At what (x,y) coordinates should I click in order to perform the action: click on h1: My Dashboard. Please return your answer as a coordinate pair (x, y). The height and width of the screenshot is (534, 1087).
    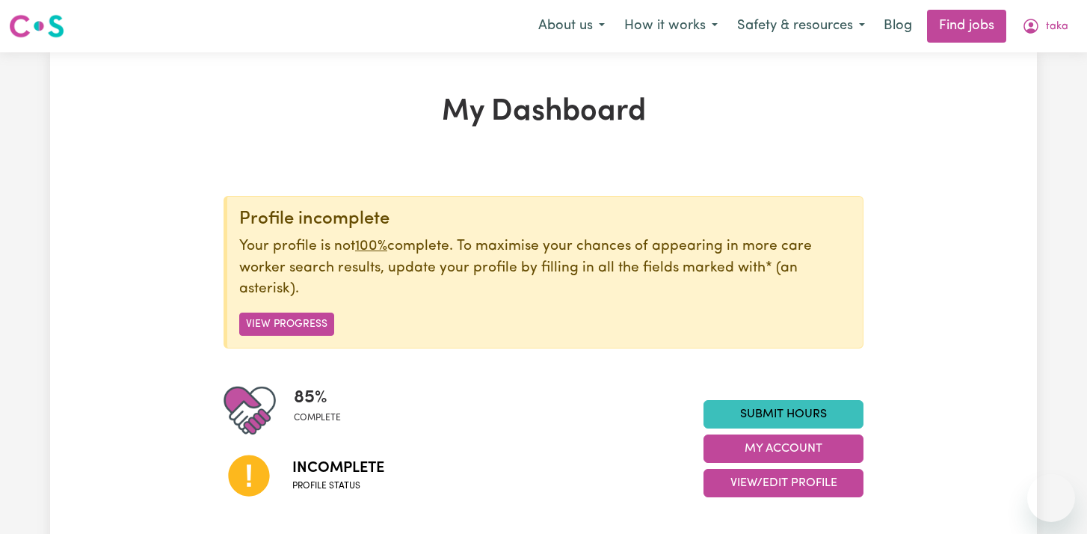
    Looking at the image, I should click on (543, 112).